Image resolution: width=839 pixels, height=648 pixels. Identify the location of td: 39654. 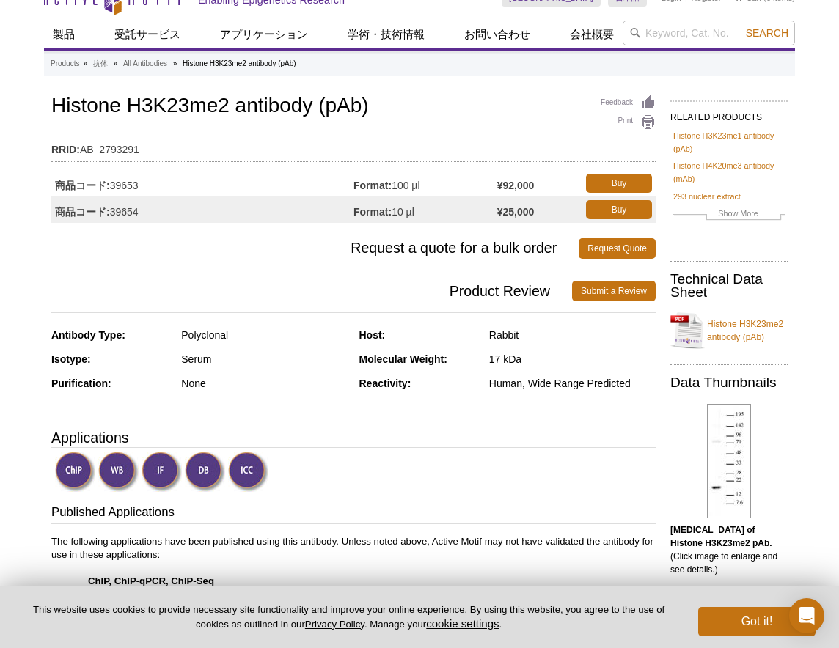
(202, 210).